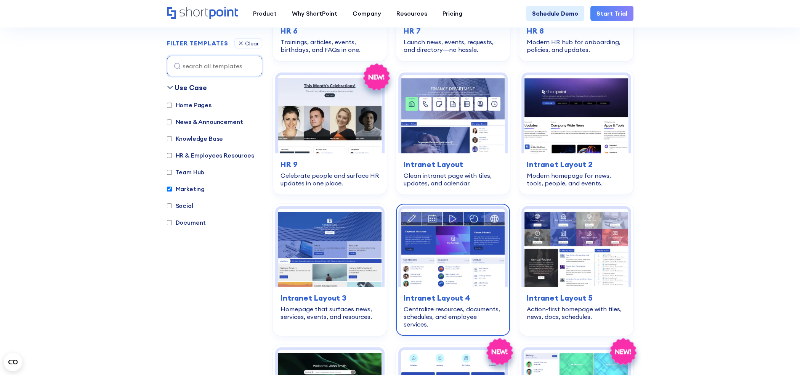  I want to click on a: HR 9 – HR Template: Celebrate people and surface HR updates in one place.HR 9Celebrate people and..., so click(330, 132).